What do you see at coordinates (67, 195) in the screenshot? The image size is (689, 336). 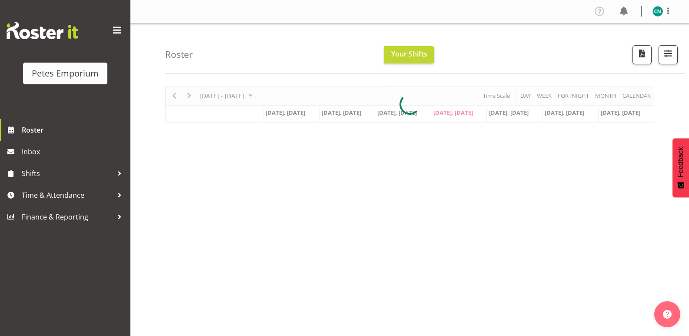 I see `span: Time & Attendance` at bounding box center [67, 195].